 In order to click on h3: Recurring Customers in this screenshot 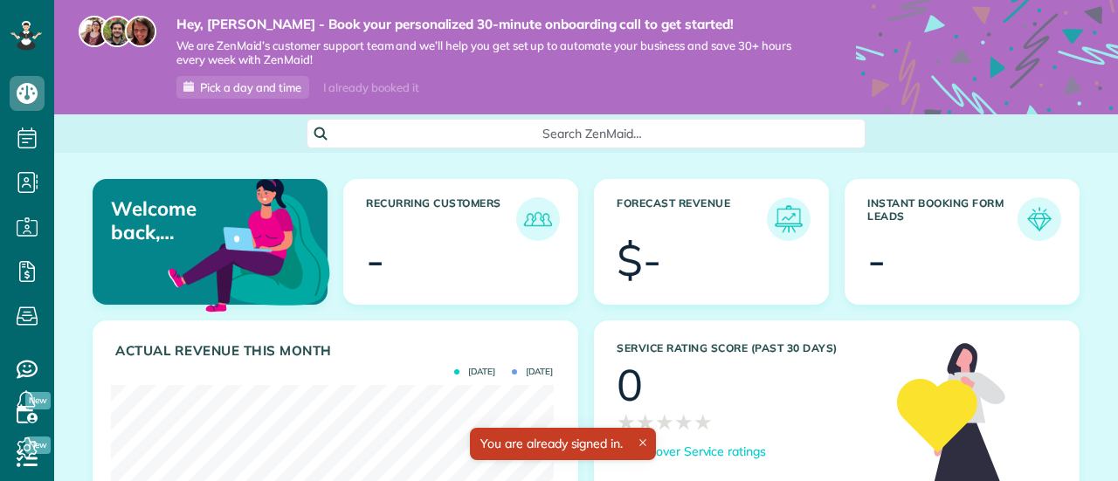, I will do `click(441, 219)`.